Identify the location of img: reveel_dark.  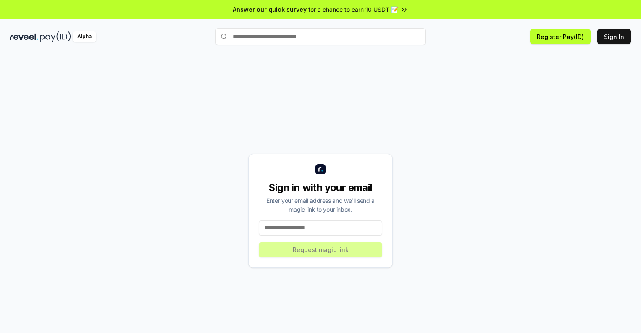
(24, 37).